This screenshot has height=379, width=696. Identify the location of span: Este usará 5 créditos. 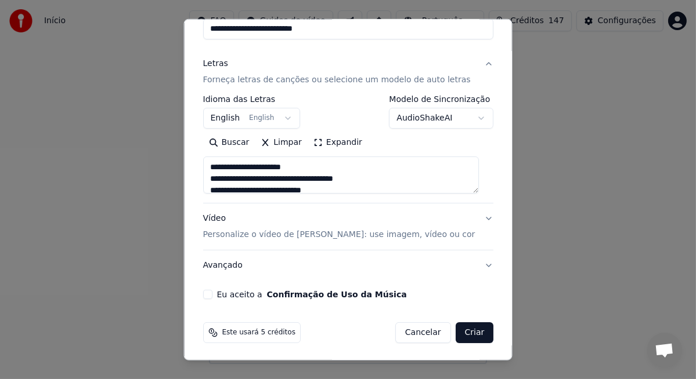
(258, 333).